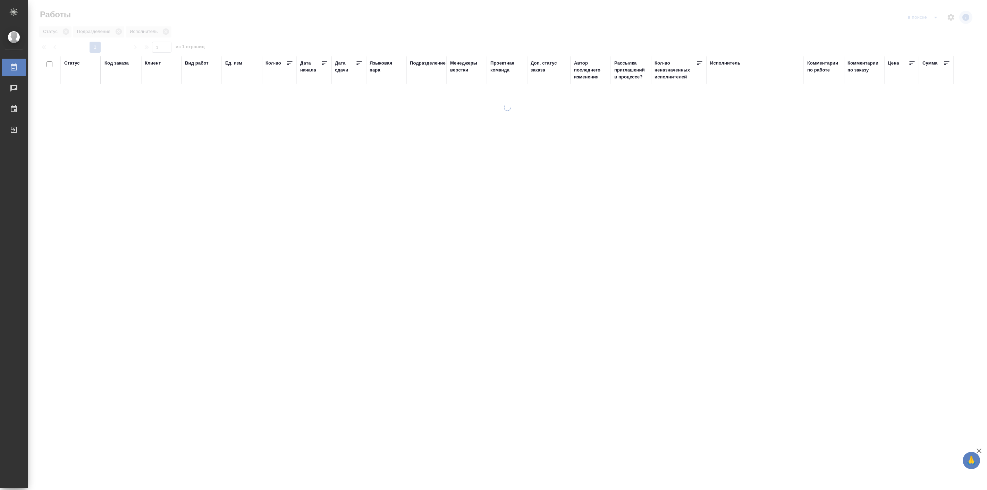 The width and height of the screenshot is (987, 490). What do you see at coordinates (507, 67) in the screenshot?
I see `div: Проектная команда` at bounding box center [507, 67].